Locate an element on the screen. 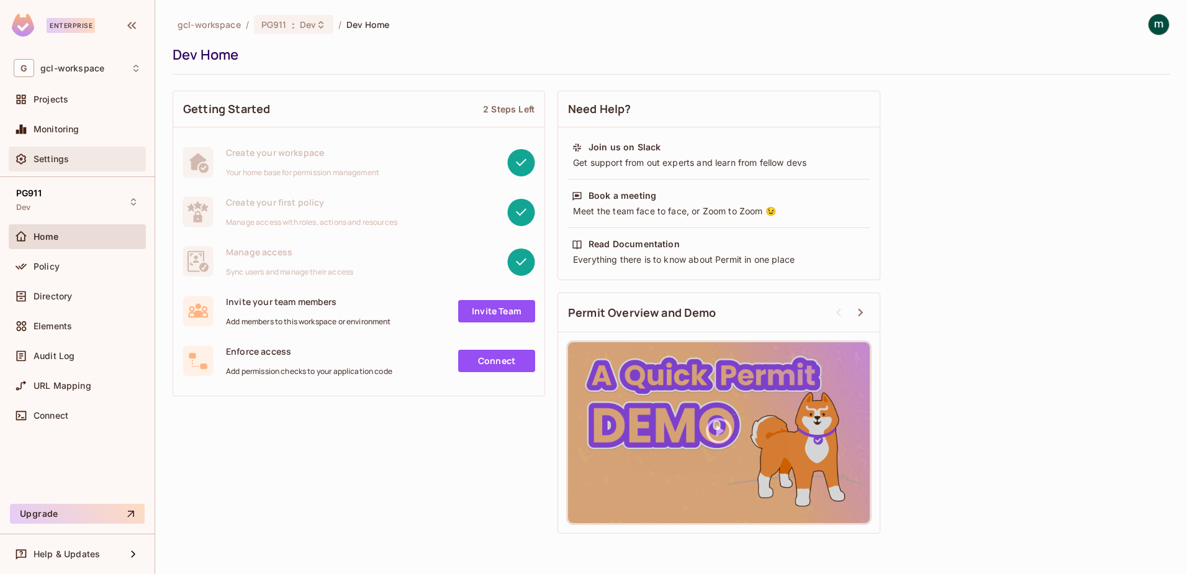 This screenshot has width=1187, height=574. span: Home is located at coordinates (46, 237).